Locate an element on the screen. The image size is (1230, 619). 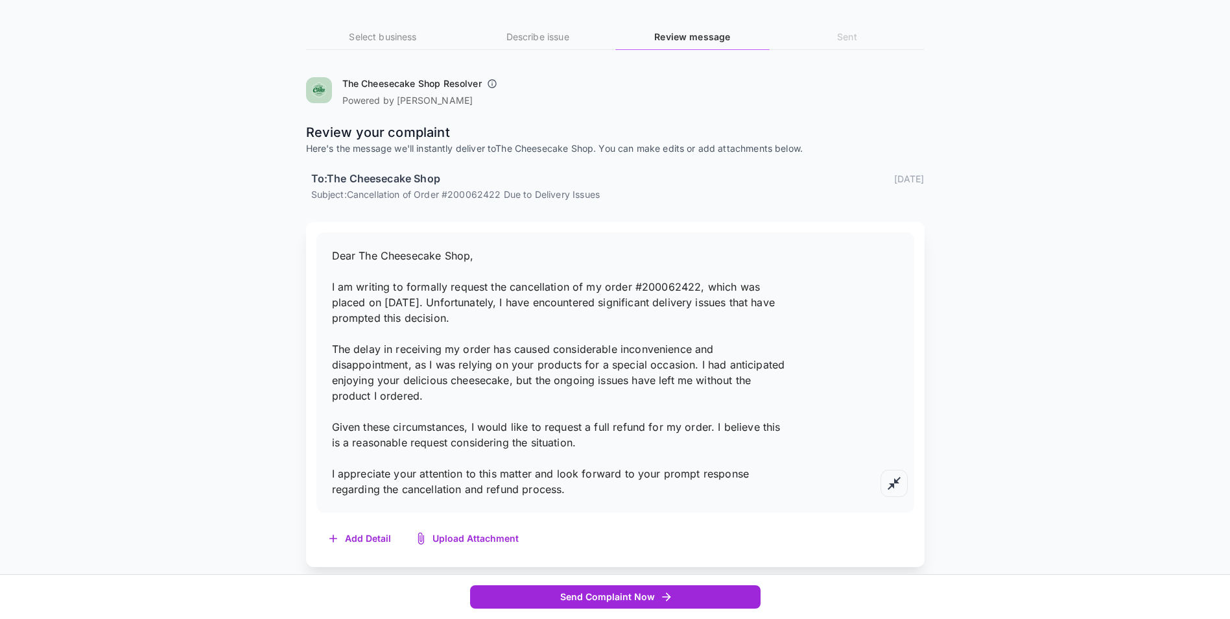
button: Send Complaint Now is located at coordinates (615, 597).